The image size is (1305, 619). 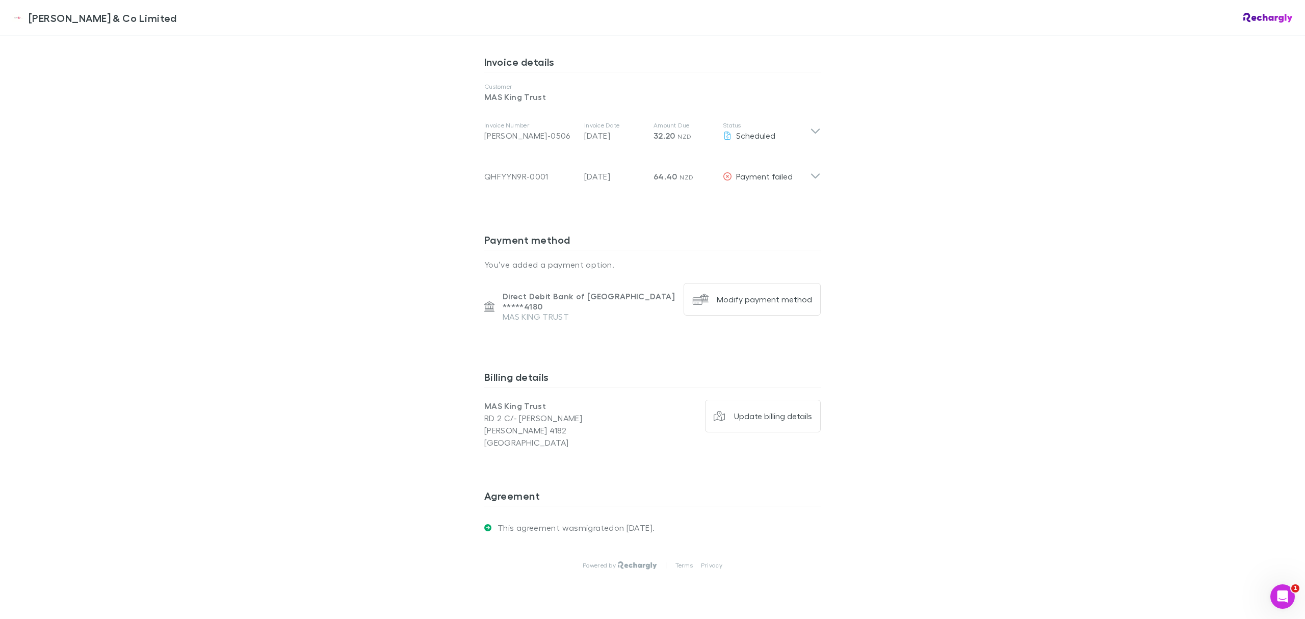 I want to click on h3: Payment method, so click(x=652, y=242).